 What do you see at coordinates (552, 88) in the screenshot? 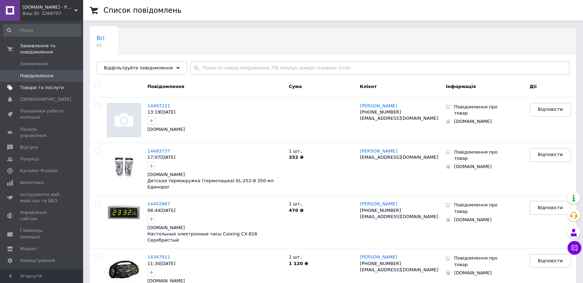
I see `div: Дії` at bounding box center [552, 88].